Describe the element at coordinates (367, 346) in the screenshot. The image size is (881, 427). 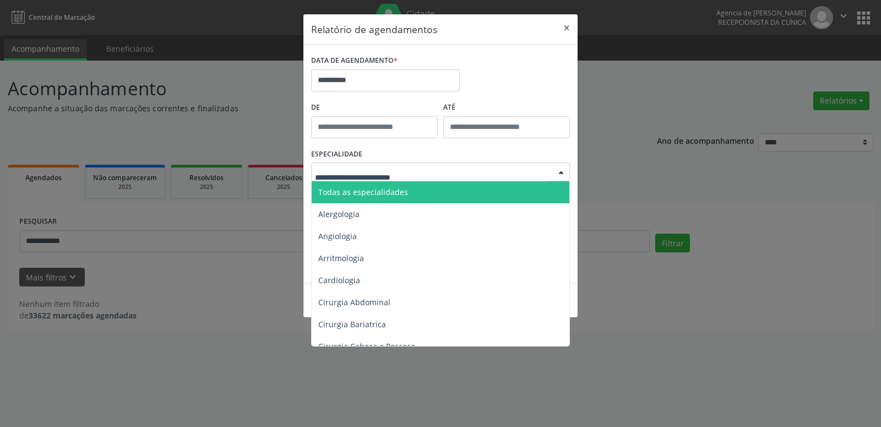
I see `span: Cirurgia Cabeça e Pescoço` at that location.